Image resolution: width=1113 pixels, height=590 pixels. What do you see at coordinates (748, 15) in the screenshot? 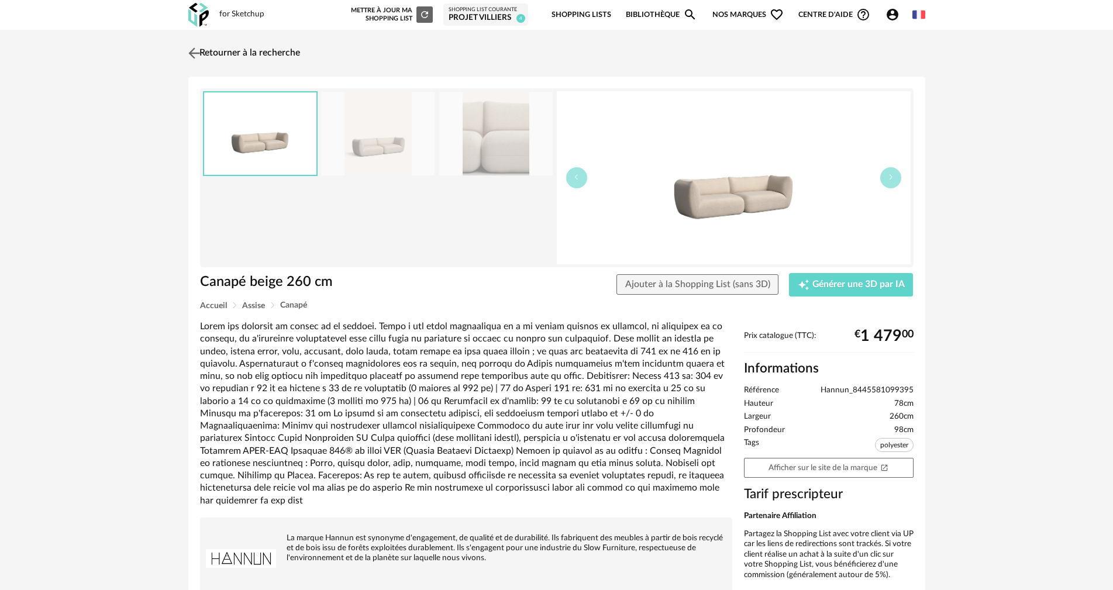
I see `span: Nos marques` at bounding box center [748, 15].